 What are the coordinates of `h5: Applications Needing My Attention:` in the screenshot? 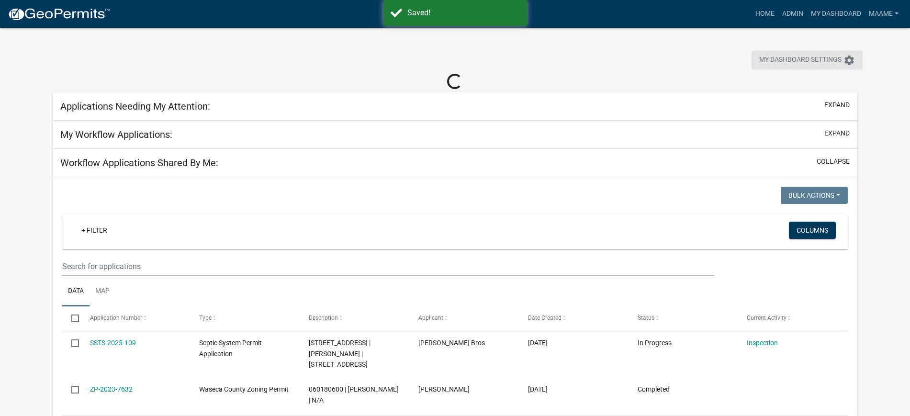 It's located at (135, 106).